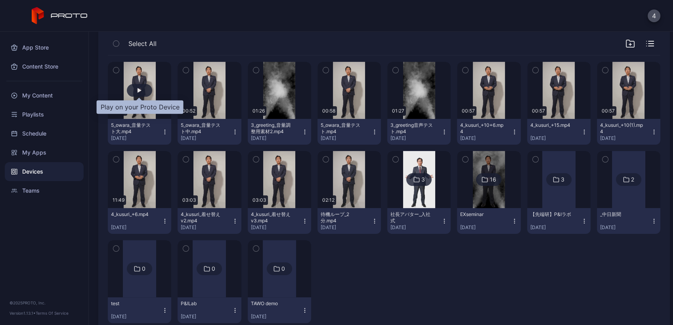 The height and width of the screenshot is (325, 673). What do you see at coordinates (412, 128) in the screenshot?
I see `div: 3_greeting音声テスト.mp4` at bounding box center [412, 128].